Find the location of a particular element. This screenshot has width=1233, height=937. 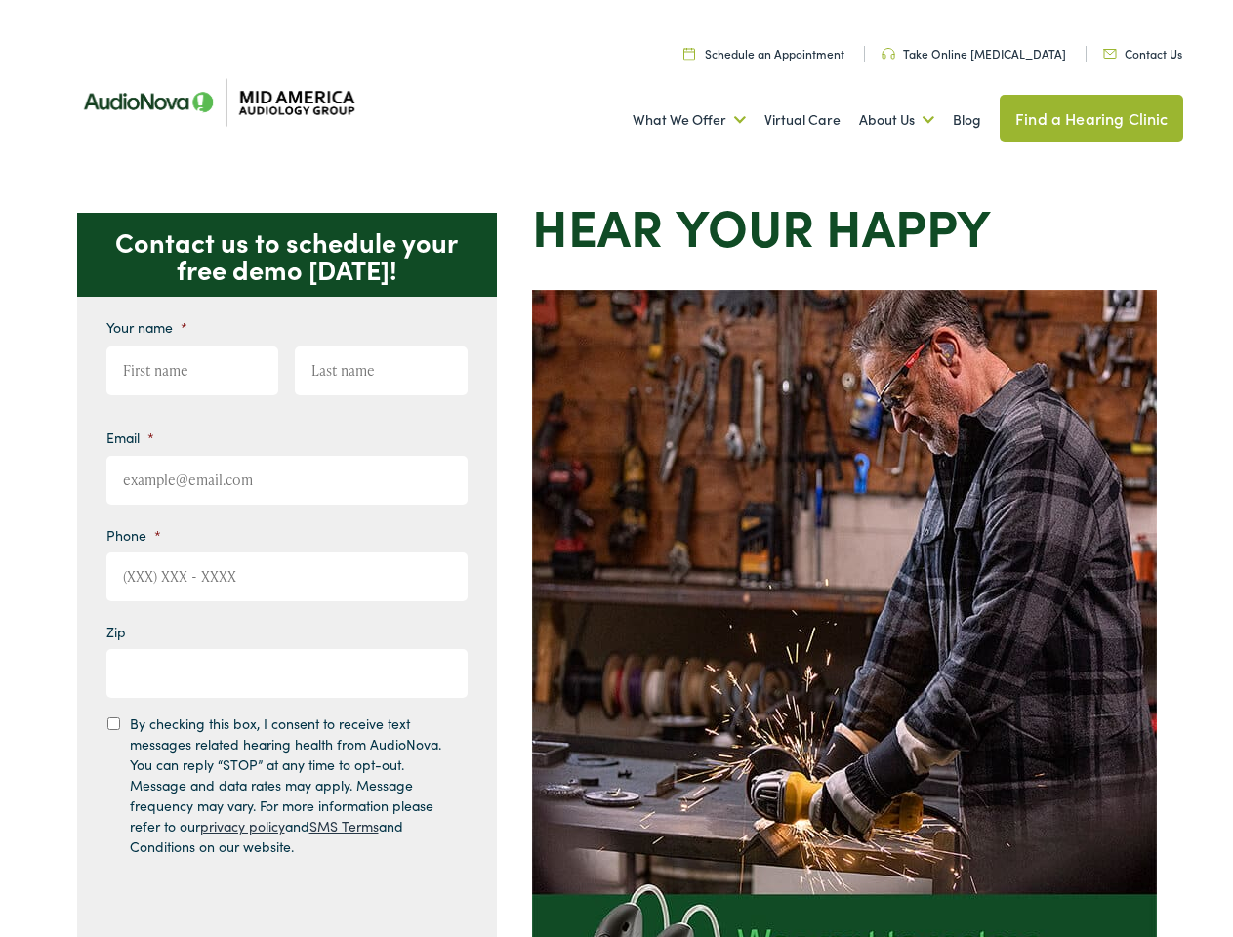

input: example@email.com is located at coordinates (287, 480).